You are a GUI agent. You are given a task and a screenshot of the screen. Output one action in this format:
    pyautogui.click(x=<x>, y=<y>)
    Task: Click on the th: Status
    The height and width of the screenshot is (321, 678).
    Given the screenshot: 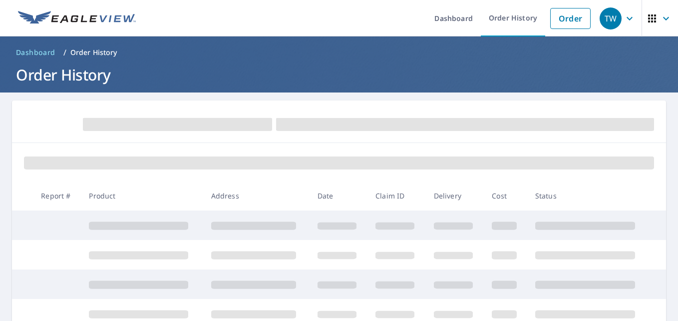 What is the action you would take?
    pyautogui.click(x=588, y=195)
    